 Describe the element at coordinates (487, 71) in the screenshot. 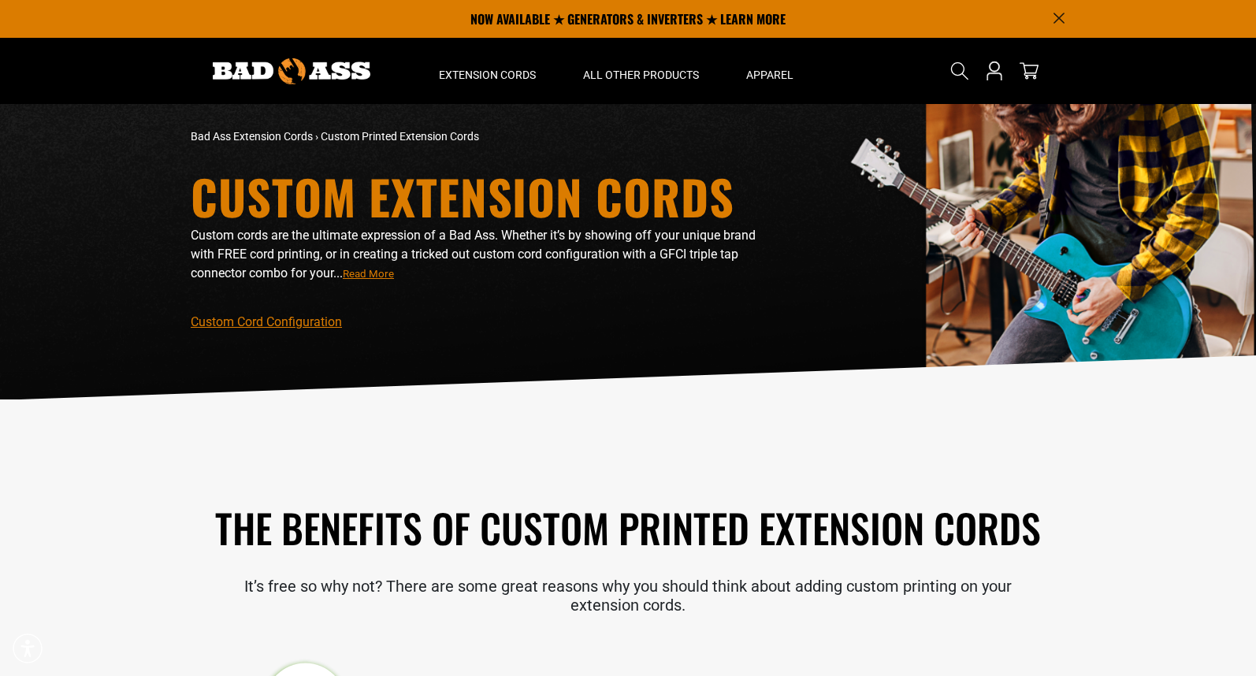

I see `summary: Extension Cords` at that location.